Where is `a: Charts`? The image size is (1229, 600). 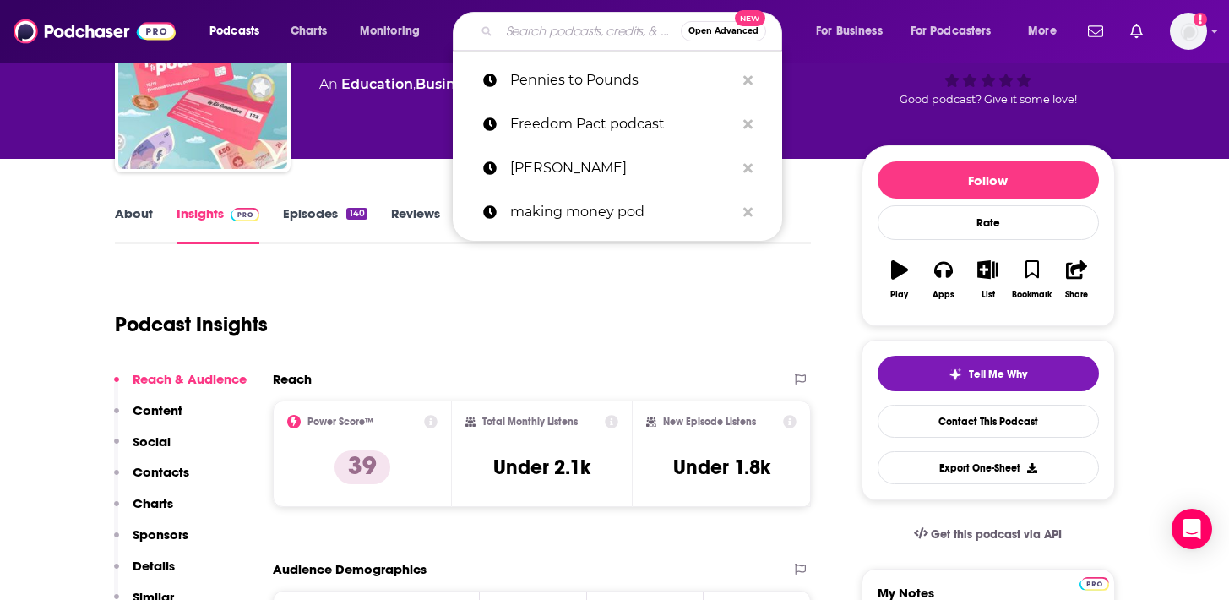 a: Charts is located at coordinates (308, 31).